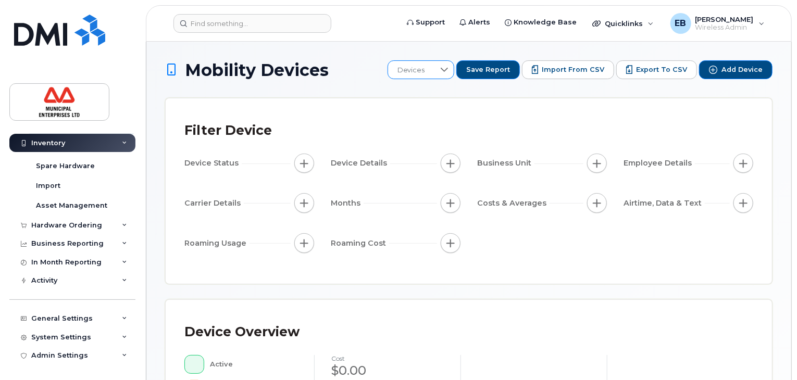 The height and width of the screenshot is (380, 797). What do you see at coordinates (506, 163) in the screenshot?
I see `span: Business Unit` at bounding box center [506, 163].